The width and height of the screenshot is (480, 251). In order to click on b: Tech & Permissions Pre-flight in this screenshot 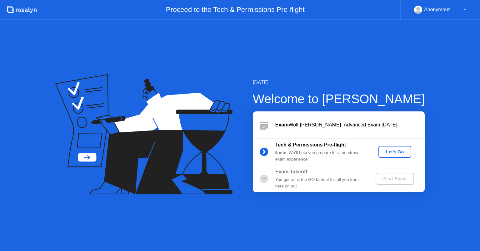, I will do `click(311, 144)`.